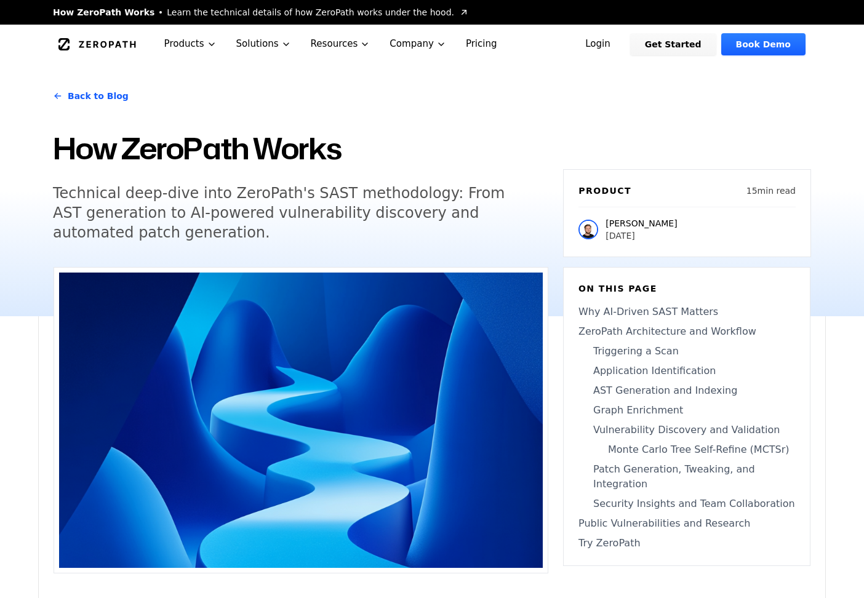  Describe the element at coordinates (190, 44) in the screenshot. I see `button: Products` at that location.